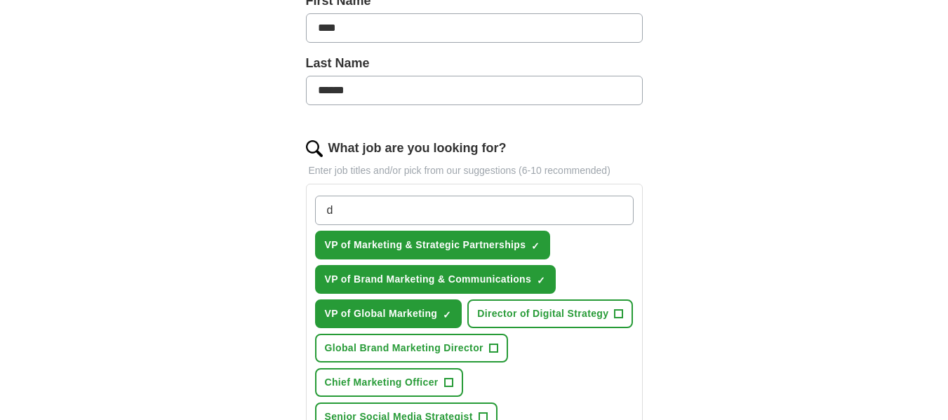 Image resolution: width=948 pixels, height=420 pixels. I want to click on span: VP of Brand Marketing & Communications, so click(428, 279).